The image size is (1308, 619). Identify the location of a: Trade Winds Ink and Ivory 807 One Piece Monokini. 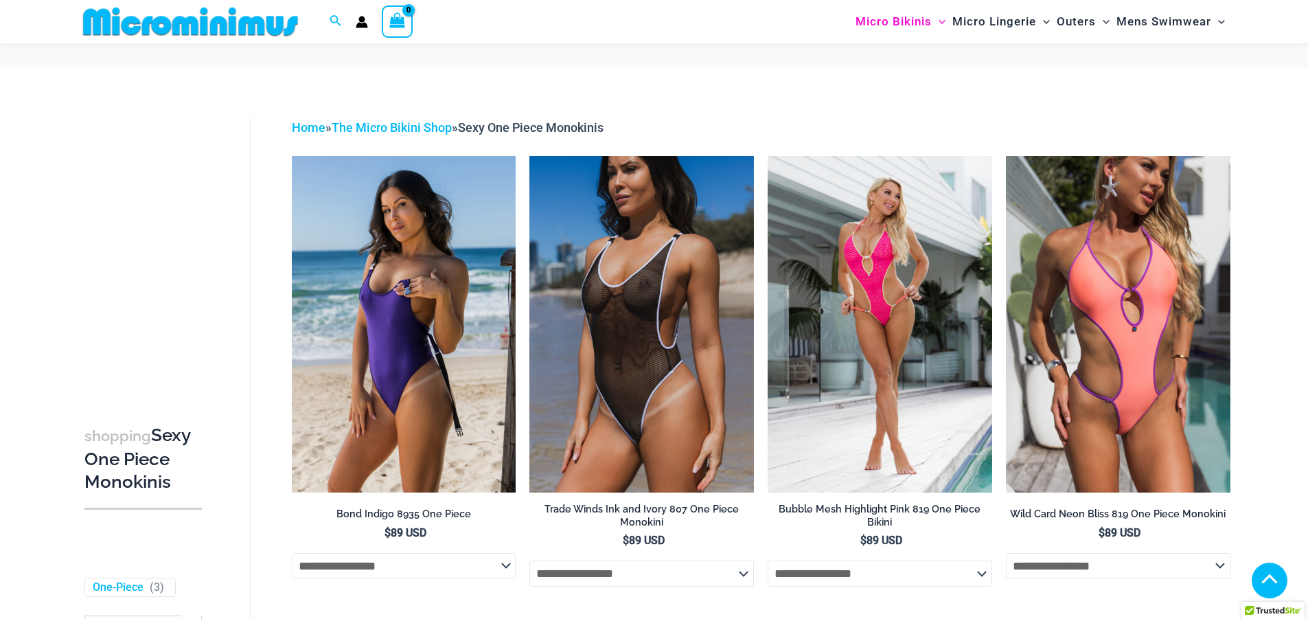
(641, 518).